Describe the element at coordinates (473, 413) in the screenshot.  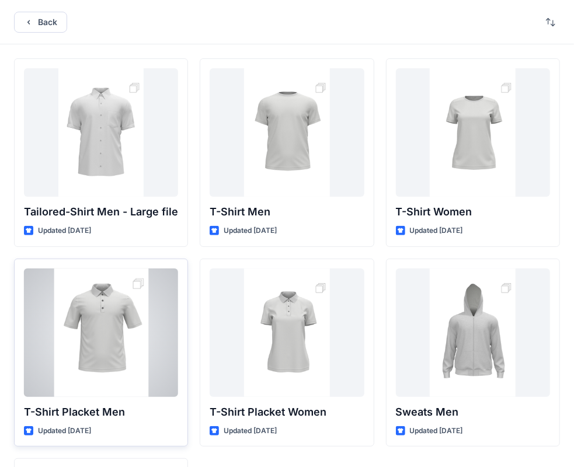
I see `p: Sweats Men` at that location.